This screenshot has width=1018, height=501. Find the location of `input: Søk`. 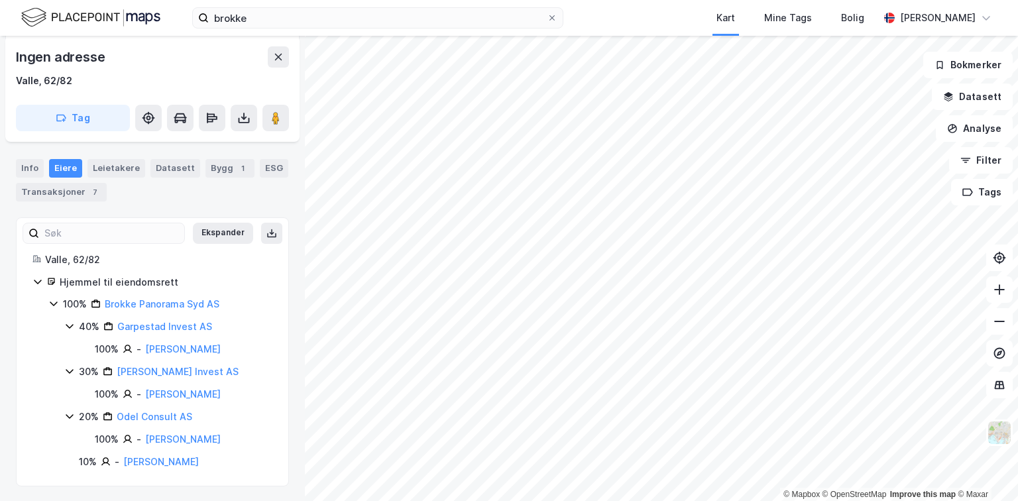

input: Søk is located at coordinates (111, 233).